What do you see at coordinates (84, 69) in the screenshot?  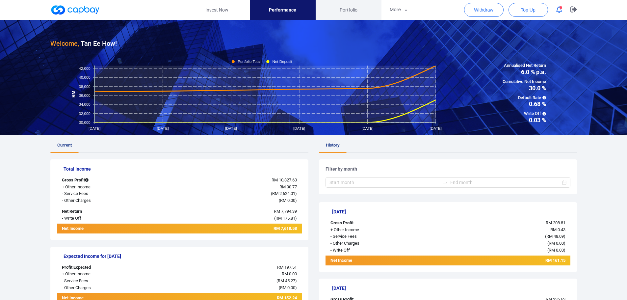 I see `tspan: 42,000` at bounding box center [84, 69].